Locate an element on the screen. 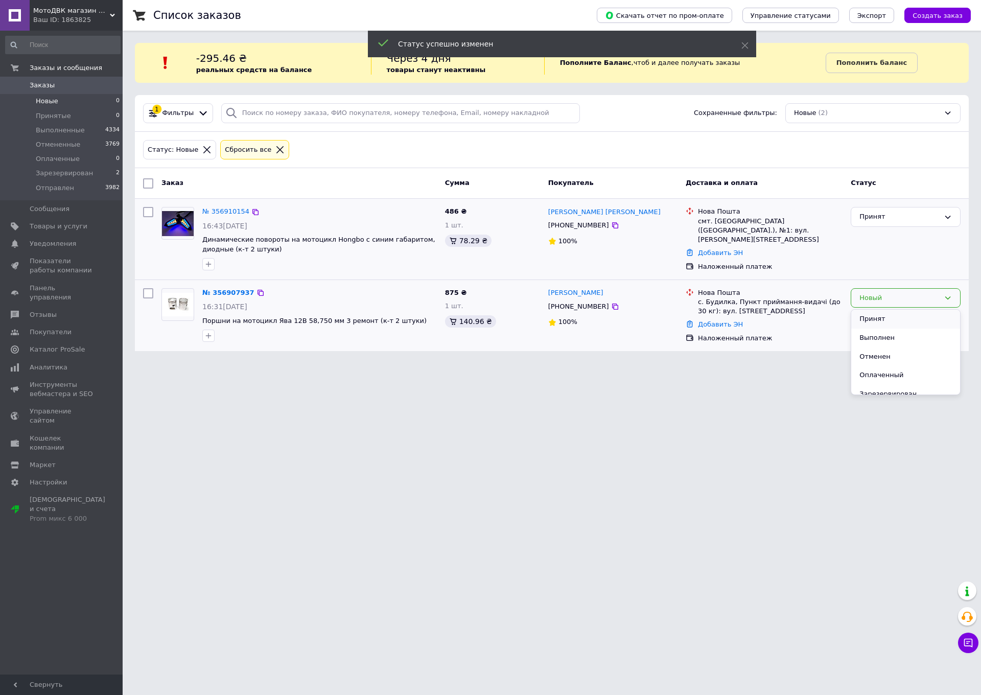  li: Выполнен is located at coordinates (906, 338).